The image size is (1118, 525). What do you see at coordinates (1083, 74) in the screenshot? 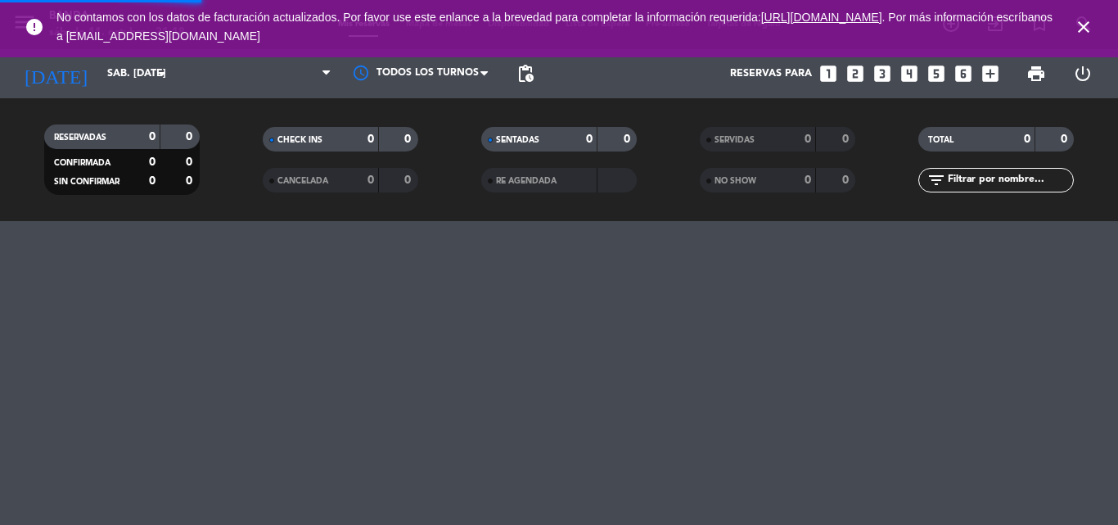
I see `i: power_settings_new` at bounding box center [1083, 74].